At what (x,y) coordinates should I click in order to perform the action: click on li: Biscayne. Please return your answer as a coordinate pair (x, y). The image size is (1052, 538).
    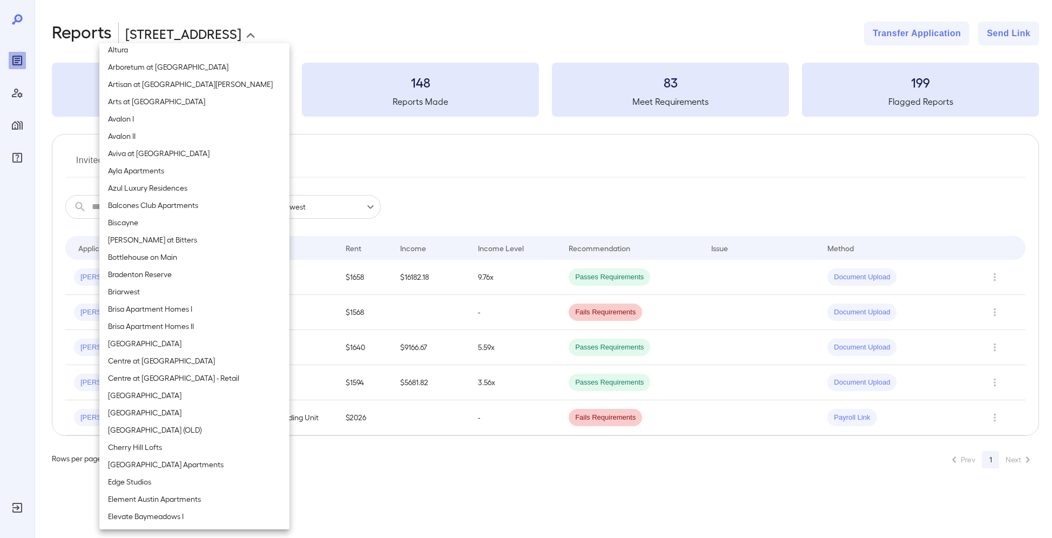
    Looking at the image, I should click on (194, 223).